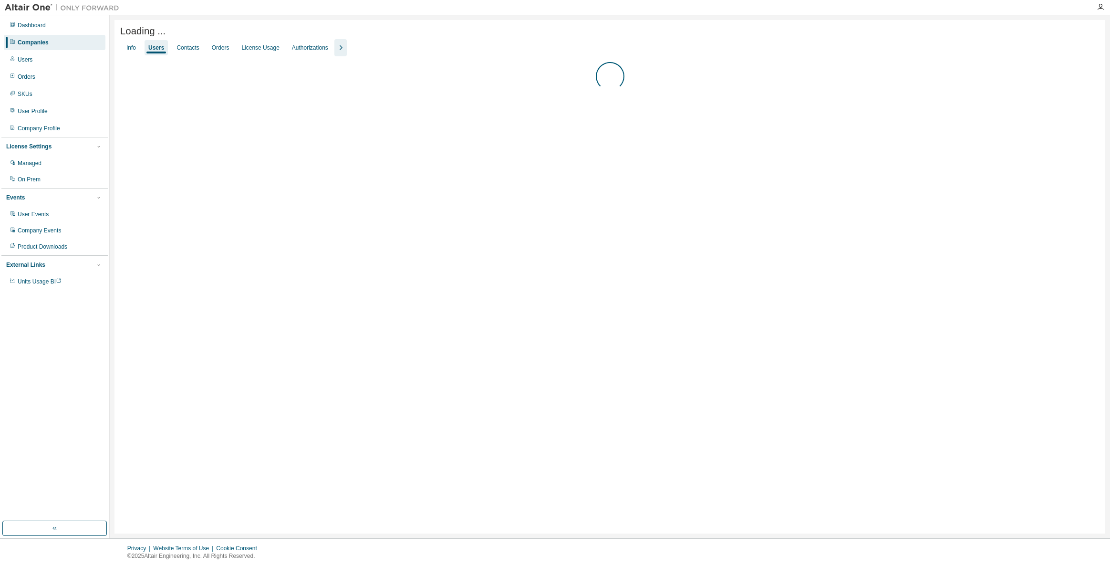 This screenshot has width=1110, height=566. I want to click on div: Companies, so click(33, 42).